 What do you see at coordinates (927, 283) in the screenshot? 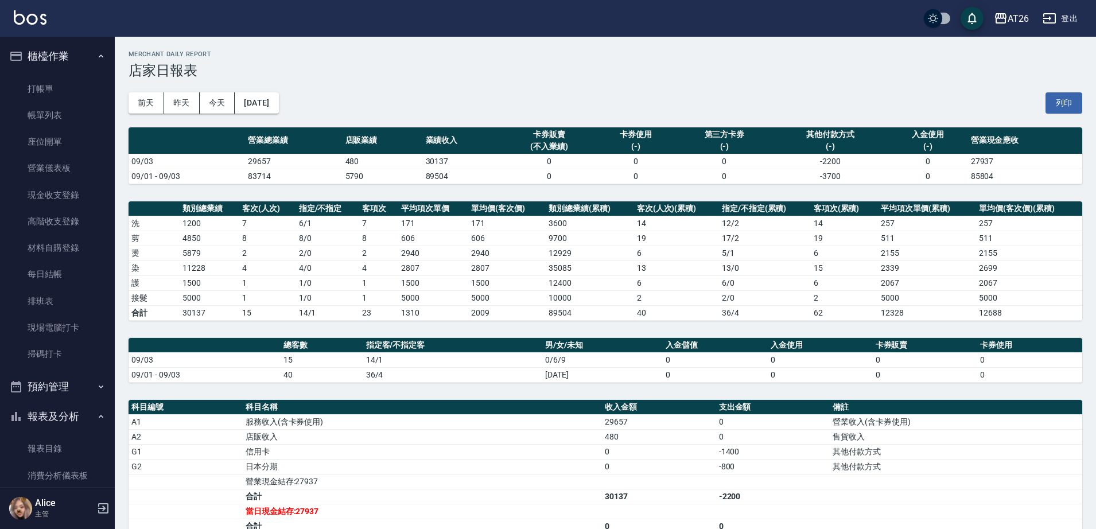
I see `td: 2067` at bounding box center [927, 283].